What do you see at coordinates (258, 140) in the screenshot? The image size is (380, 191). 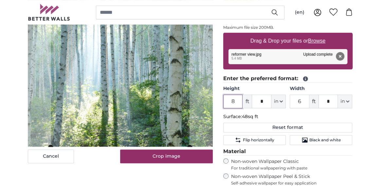 I see `span: Flip horizontally` at bounding box center [258, 140].